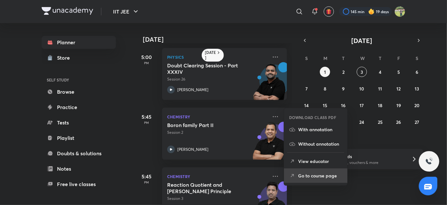  What do you see at coordinates (313, 117) in the screenshot?
I see `h6: DOWNLOAD CLASS PDF` at bounding box center [313, 117].